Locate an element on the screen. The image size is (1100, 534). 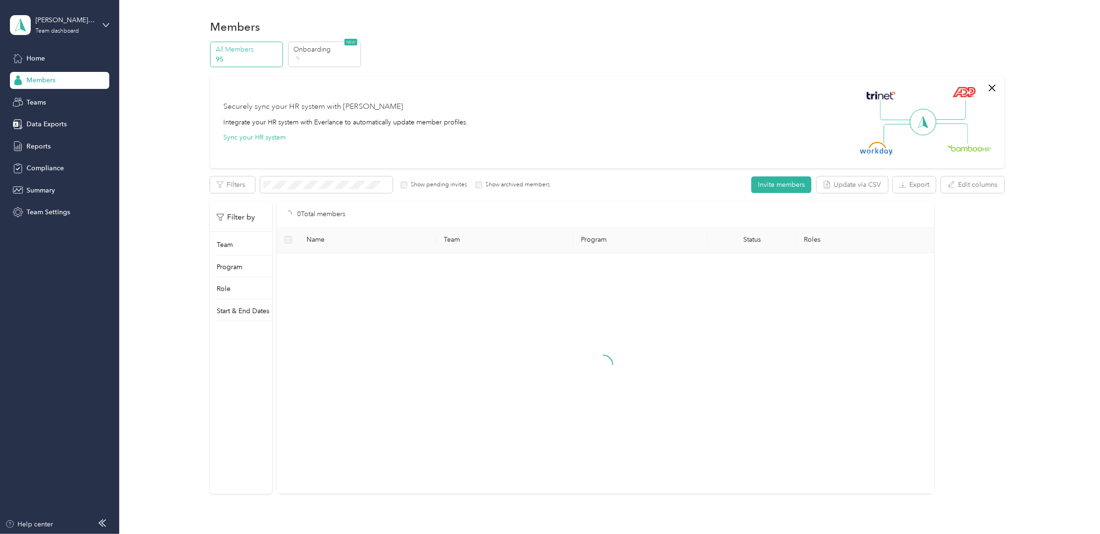
span: Name is located at coordinates (368, 239).